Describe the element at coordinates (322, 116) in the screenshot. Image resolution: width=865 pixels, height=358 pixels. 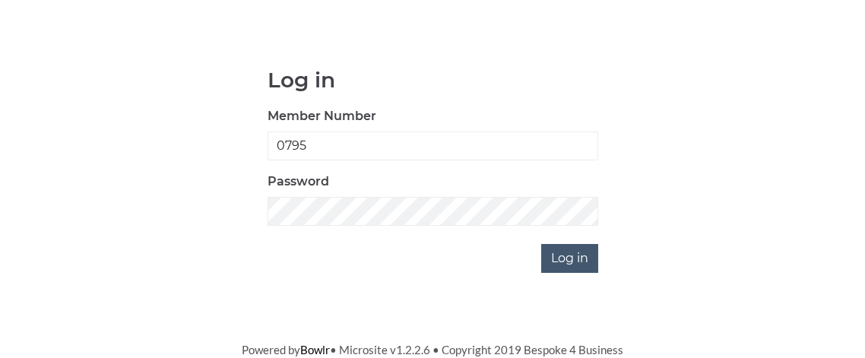
I see `label: Member Number` at that location.